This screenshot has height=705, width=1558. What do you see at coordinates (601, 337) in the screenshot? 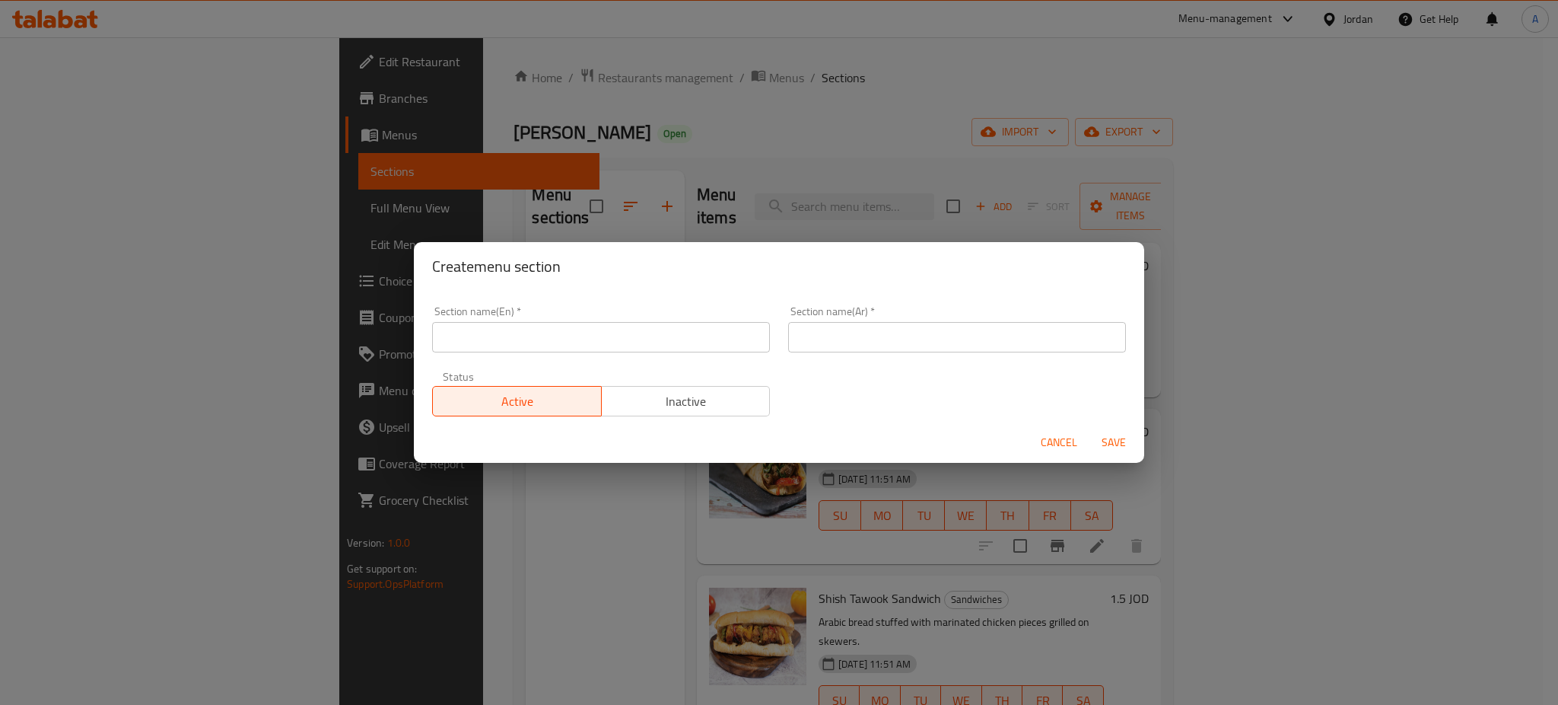
I see `input: Please enter section name(en)` at bounding box center [601, 337].